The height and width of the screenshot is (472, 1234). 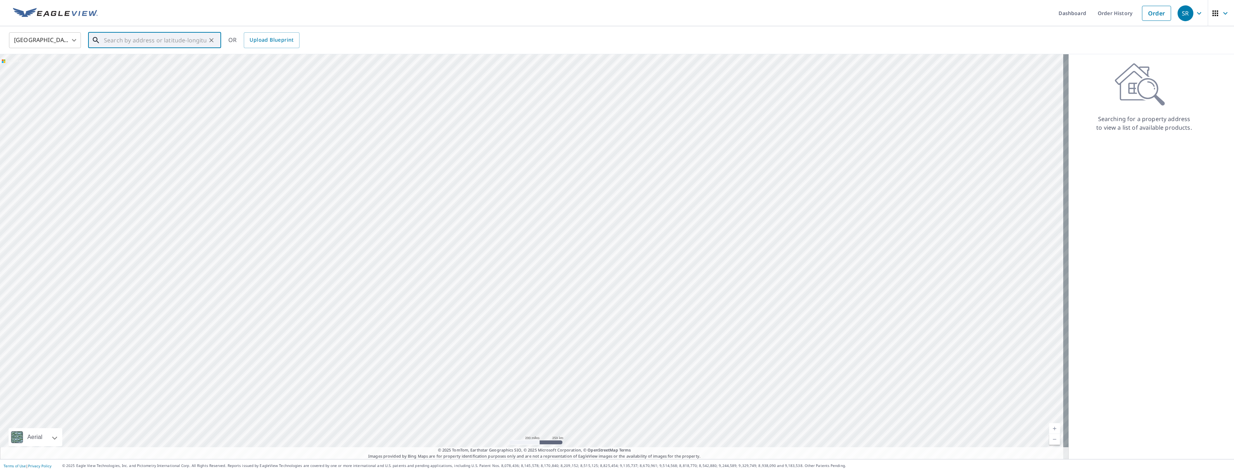 I want to click on div: Aerial, so click(x=35, y=437).